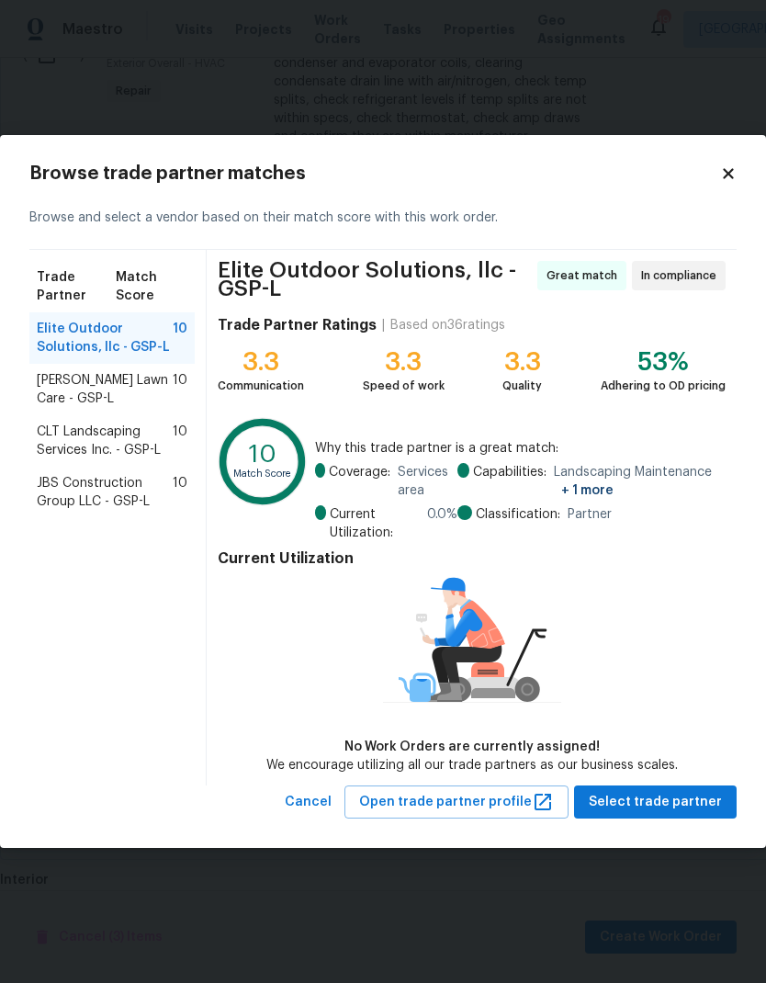  Describe the element at coordinates (683, 276) in the screenshot. I see `span: In compliance` at that location.